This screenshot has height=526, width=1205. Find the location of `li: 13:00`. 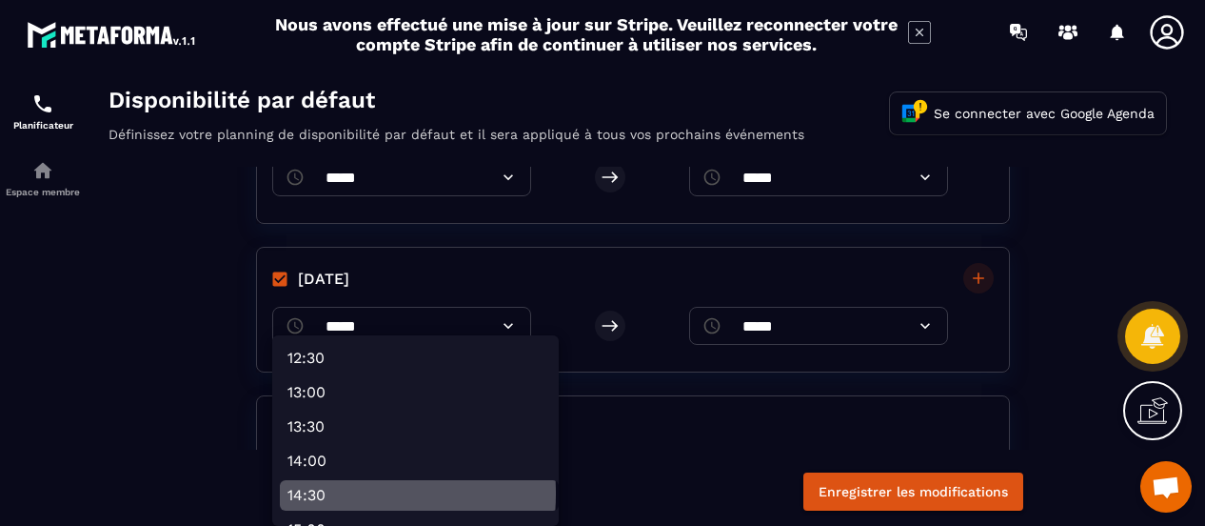

li: 13:00 is located at coordinates (329, 309).